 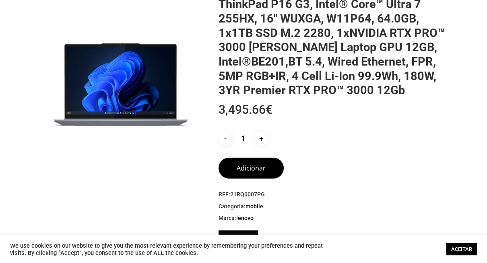 What do you see at coordinates (334, 207) in the screenshot?
I see `span: Categoria:` at bounding box center [334, 207].